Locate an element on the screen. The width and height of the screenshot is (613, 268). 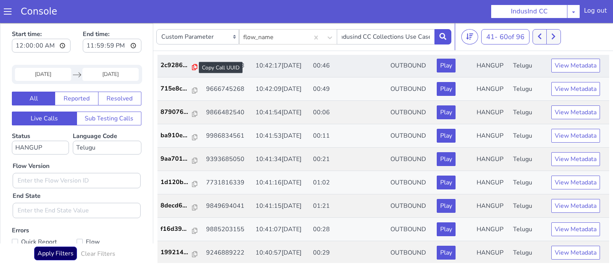
p: 9aa701... is located at coordinates (177, 136).